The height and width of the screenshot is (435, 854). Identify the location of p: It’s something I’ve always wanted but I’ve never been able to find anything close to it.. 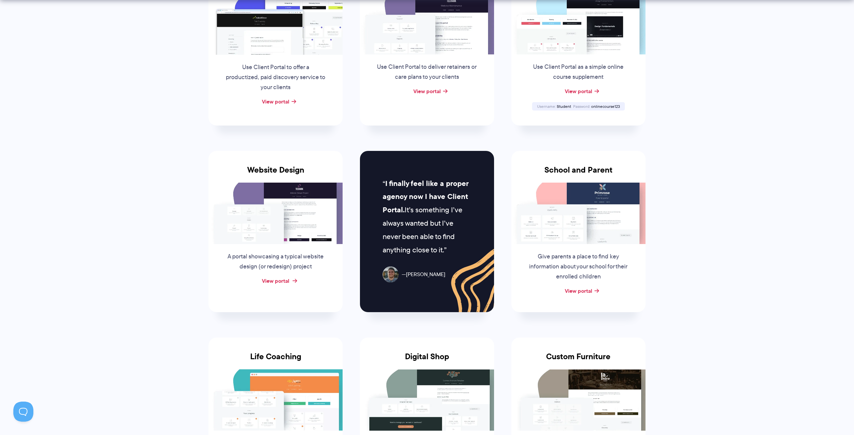
(427, 216).